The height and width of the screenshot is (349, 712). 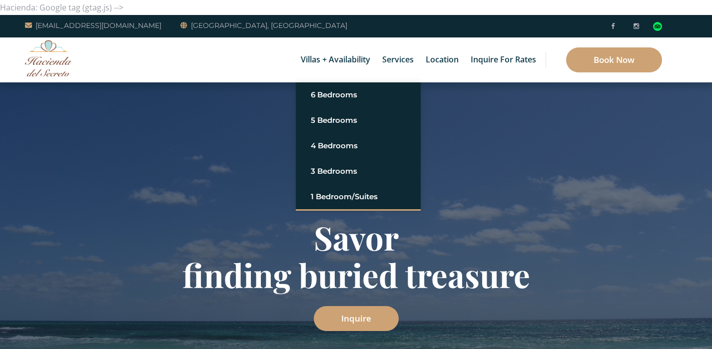 What do you see at coordinates (358, 120) in the screenshot?
I see `a: 5 Bedrooms` at bounding box center [358, 120].